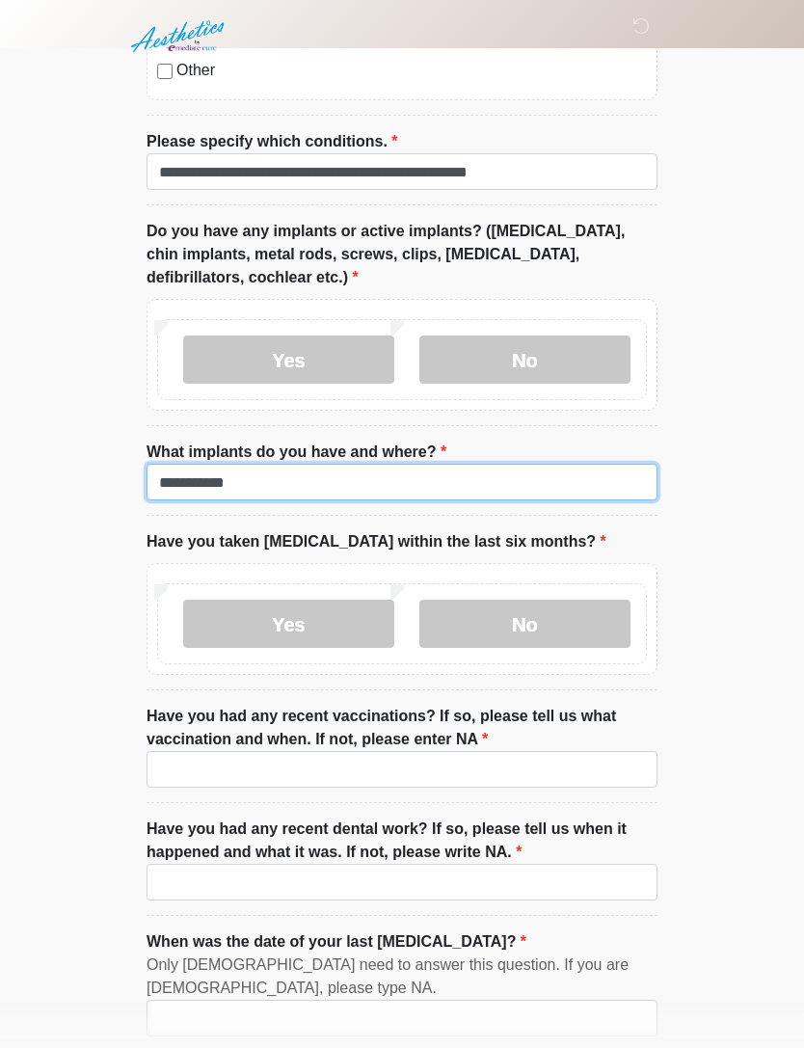 The height and width of the screenshot is (1048, 804). I want to click on label: What implants do you have and where?, so click(296, 452).